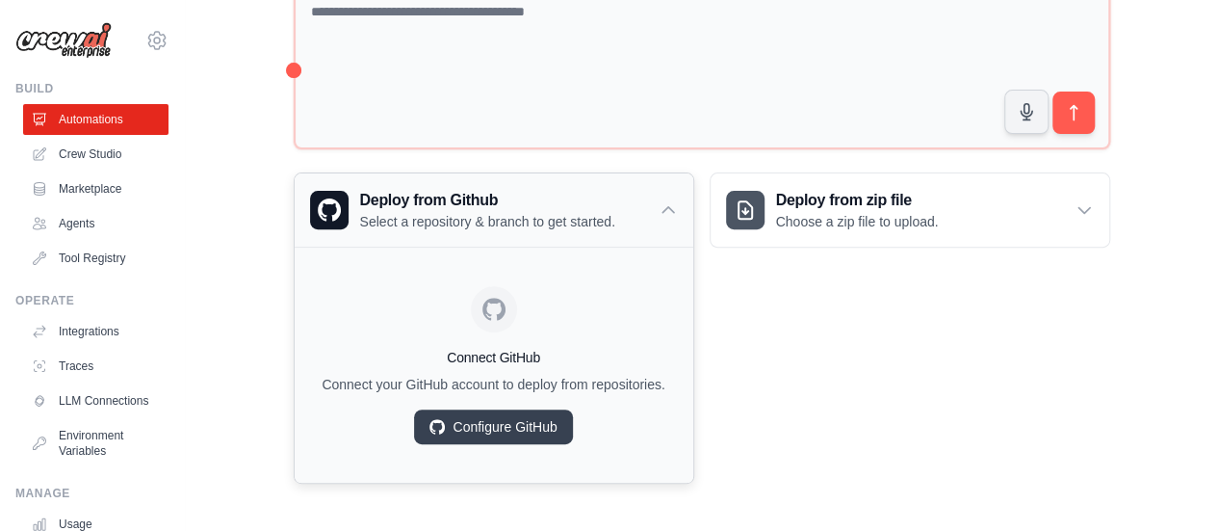 The width and height of the screenshot is (1218, 531). I want to click on a: Automations, so click(95, 119).